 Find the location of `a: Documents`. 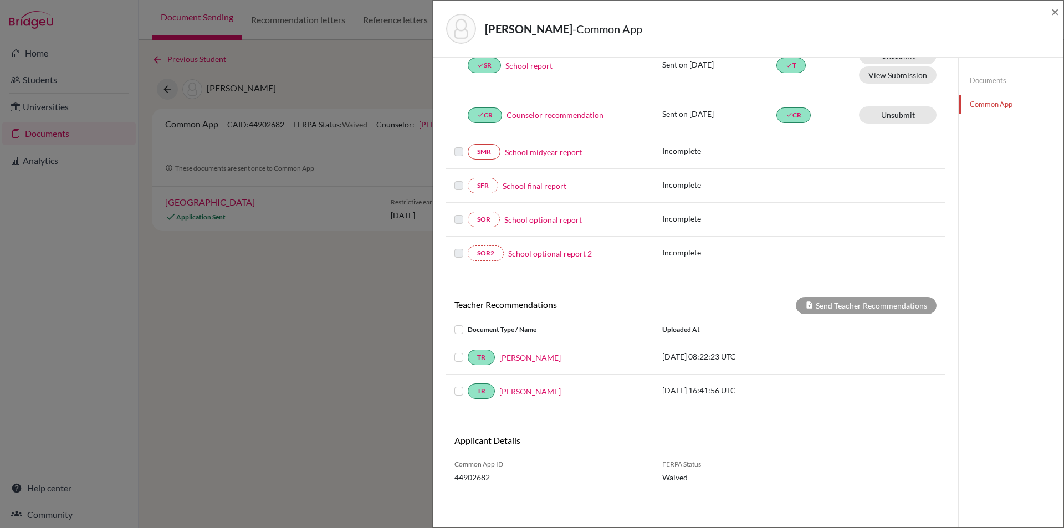

a: Documents is located at coordinates (1011, 80).